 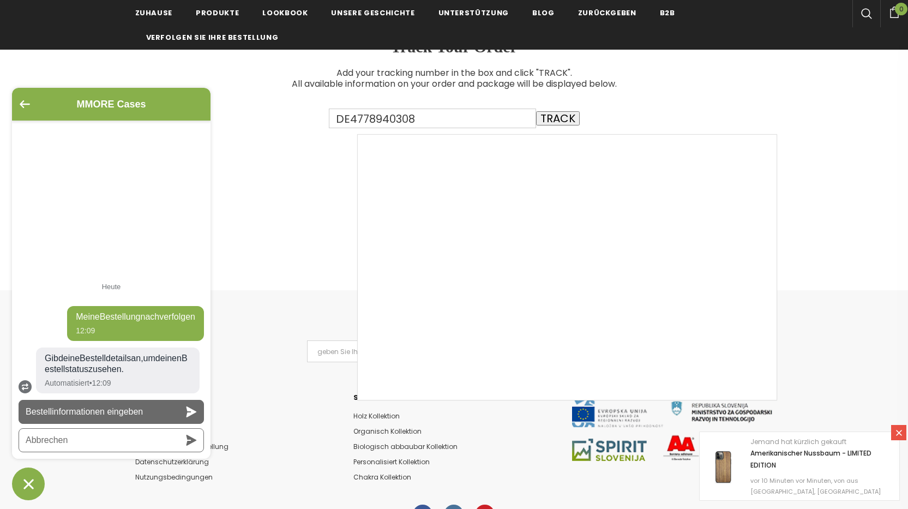 I want to click on span: Chakra Kollektion, so click(x=382, y=477).